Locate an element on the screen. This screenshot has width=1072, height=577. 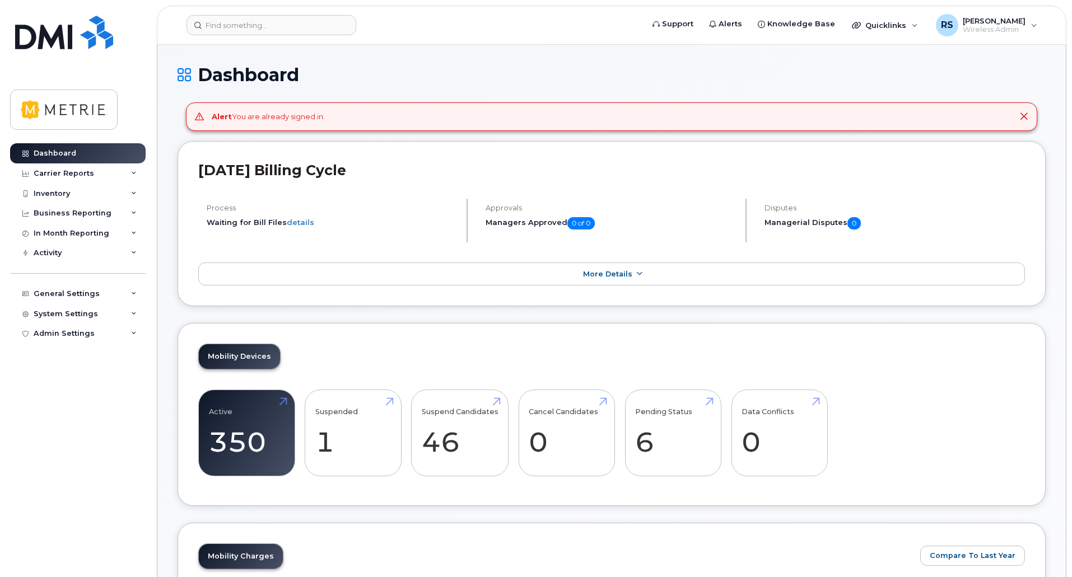
a: details is located at coordinates (300, 222).